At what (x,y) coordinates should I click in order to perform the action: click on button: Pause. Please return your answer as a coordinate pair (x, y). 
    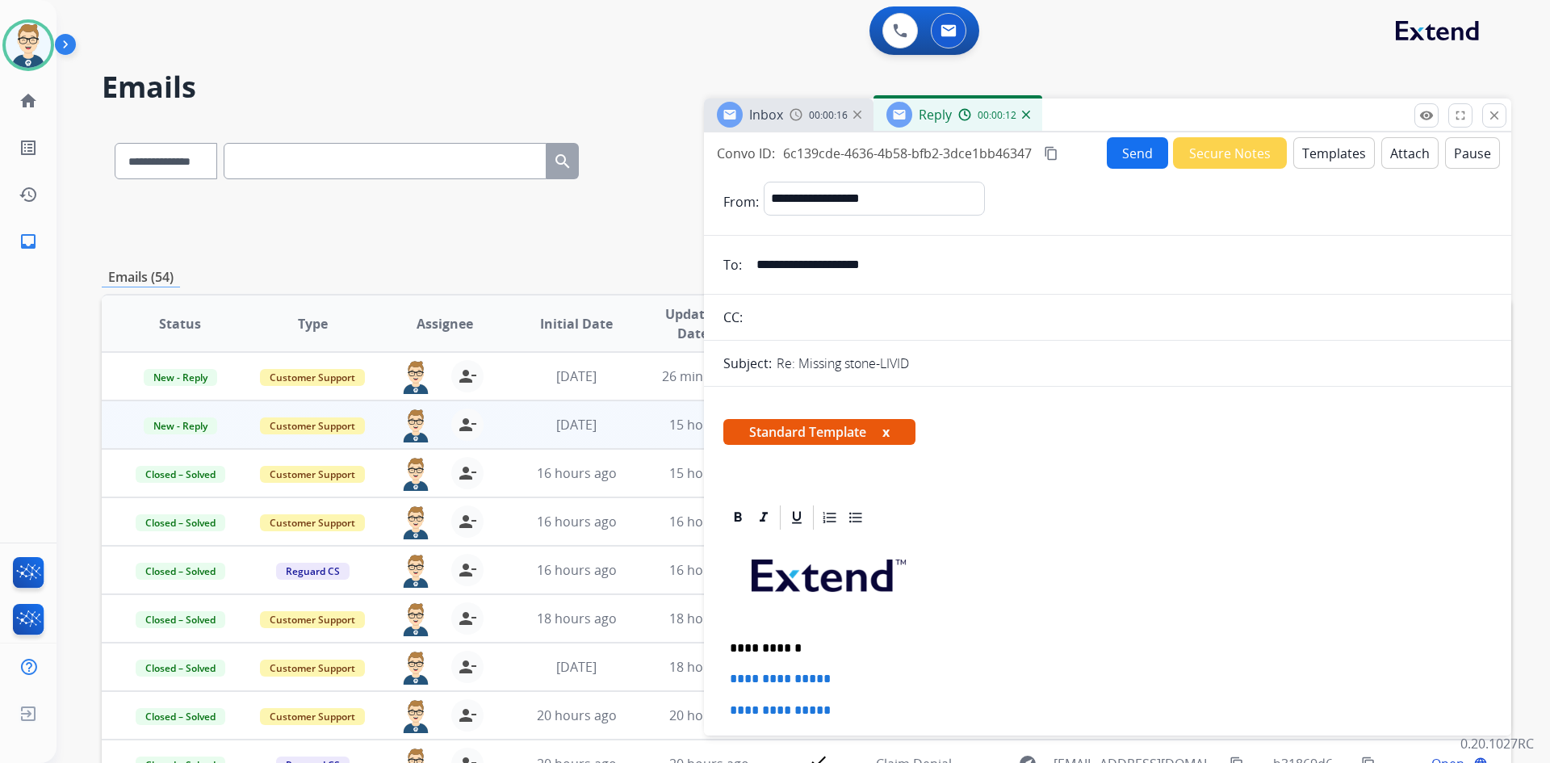
    Looking at the image, I should click on (1472, 153).